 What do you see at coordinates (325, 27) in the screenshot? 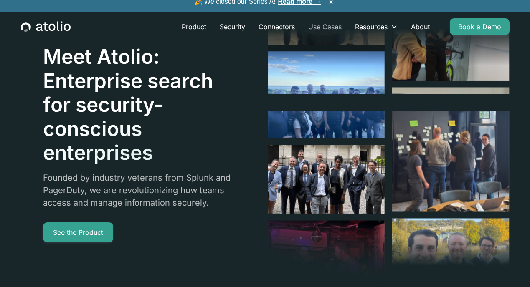
I see `a: Use Cases` at bounding box center [325, 27].